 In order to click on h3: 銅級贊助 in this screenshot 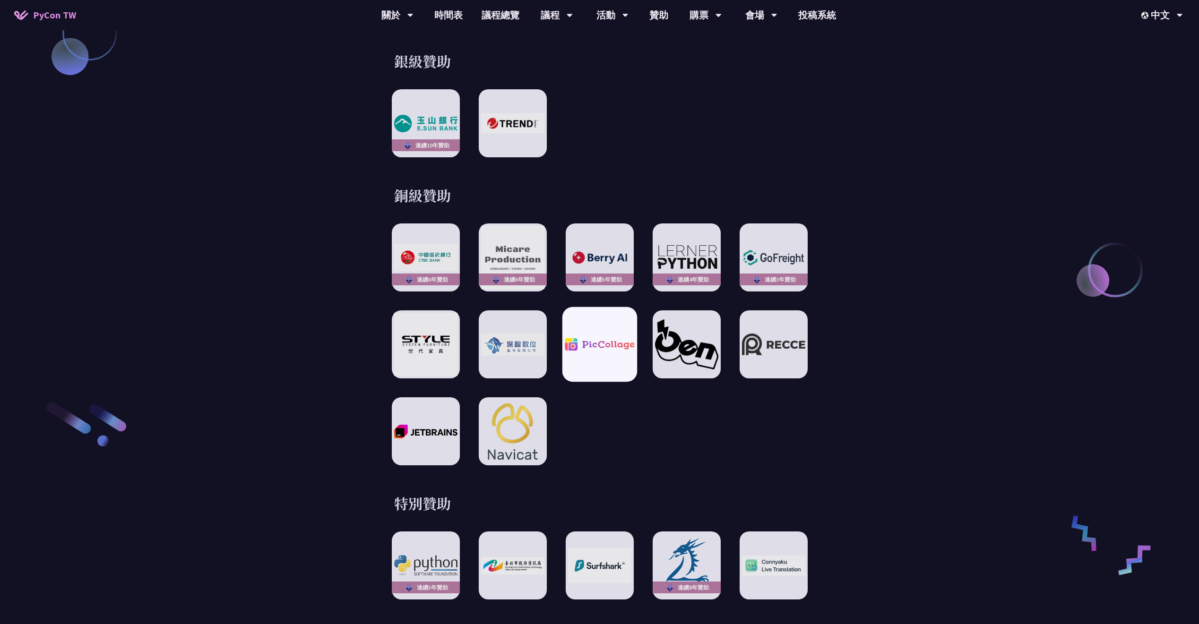, I will do `click(600, 195)`.